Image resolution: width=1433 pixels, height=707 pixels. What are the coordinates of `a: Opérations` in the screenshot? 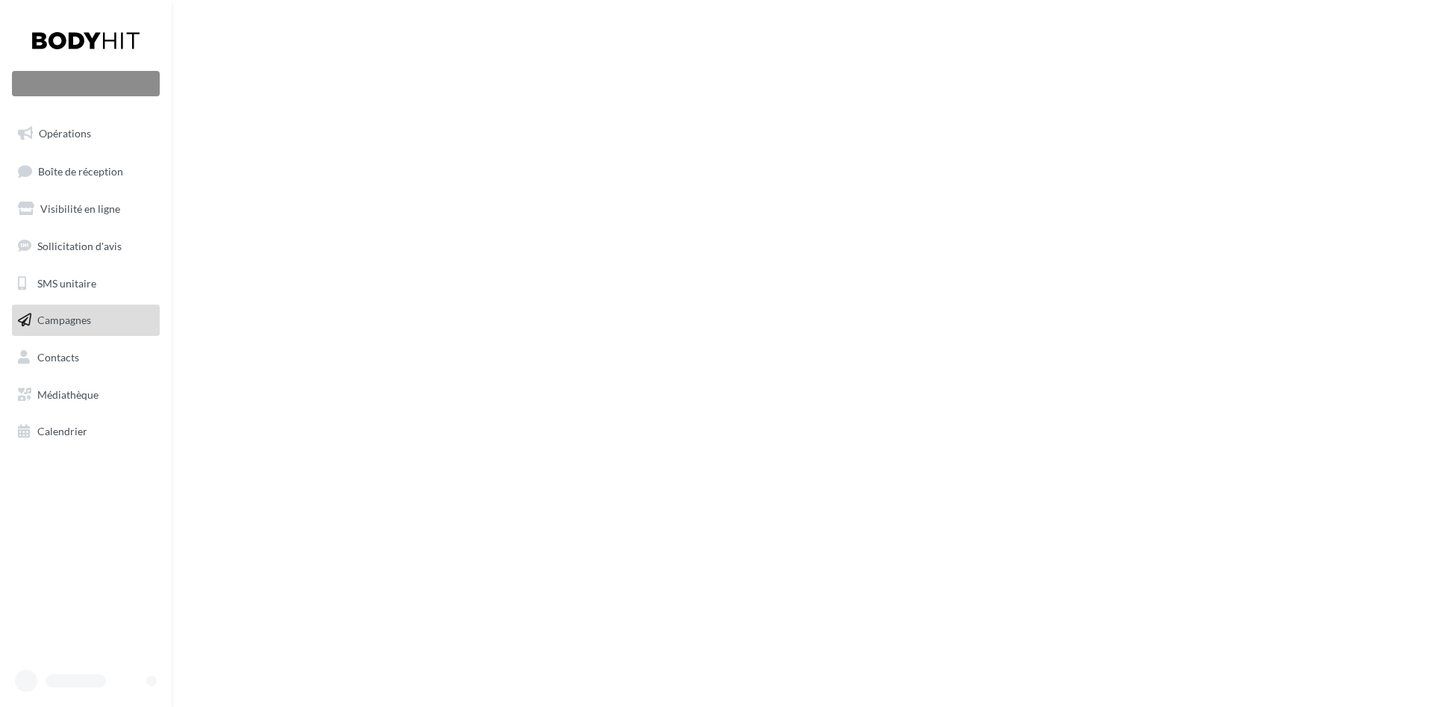 It's located at (86, 134).